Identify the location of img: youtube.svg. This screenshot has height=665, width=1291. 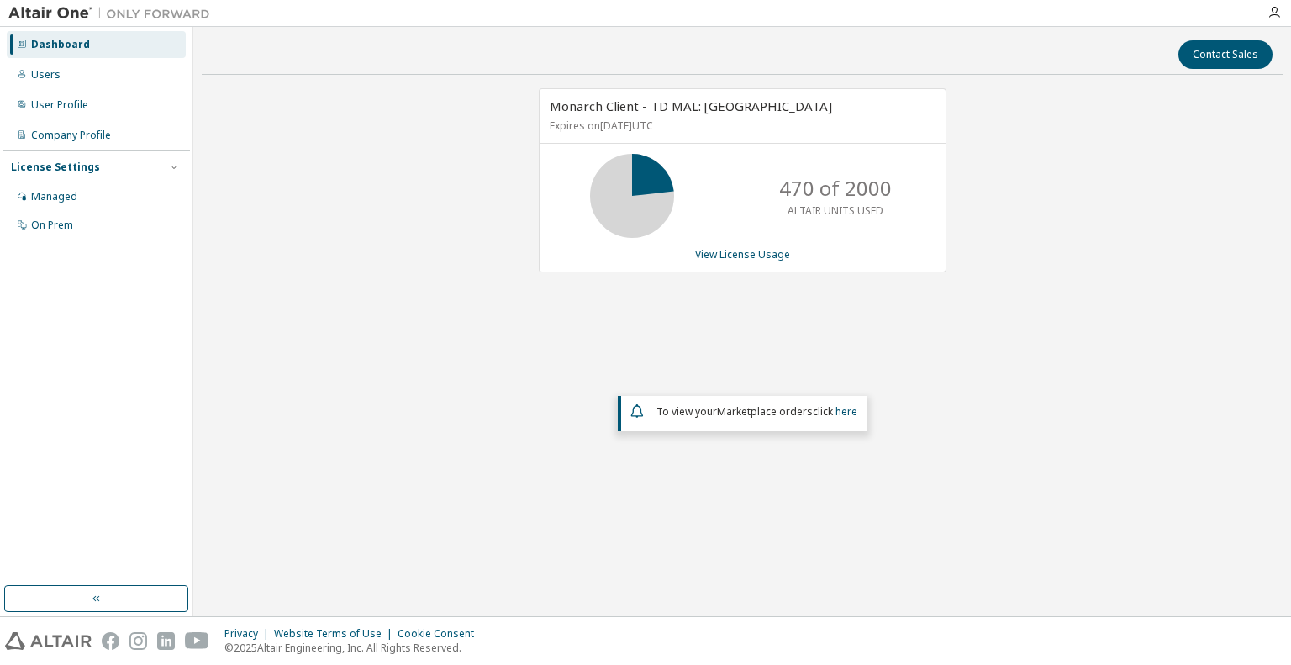
(197, 640).